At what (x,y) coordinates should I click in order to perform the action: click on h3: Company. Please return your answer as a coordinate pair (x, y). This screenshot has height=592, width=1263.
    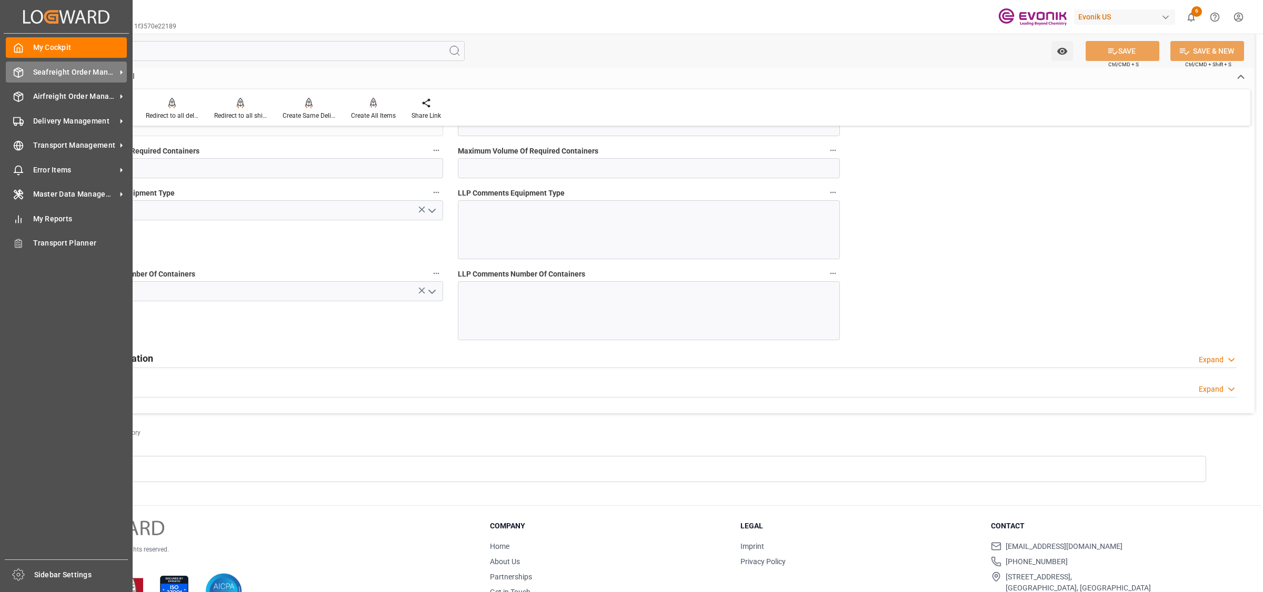
    Looking at the image, I should click on (608, 526).